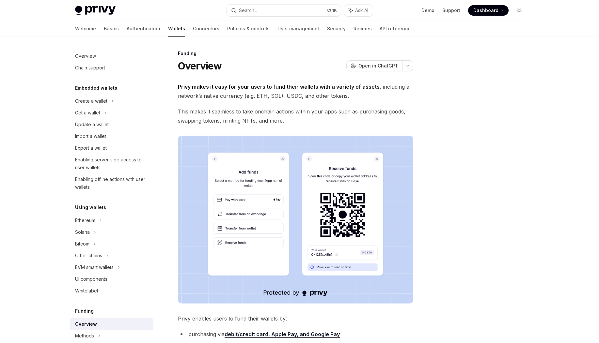 Image resolution: width=599 pixels, height=343 pixels. I want to click on div: Import a wallet, so click(90, 136).